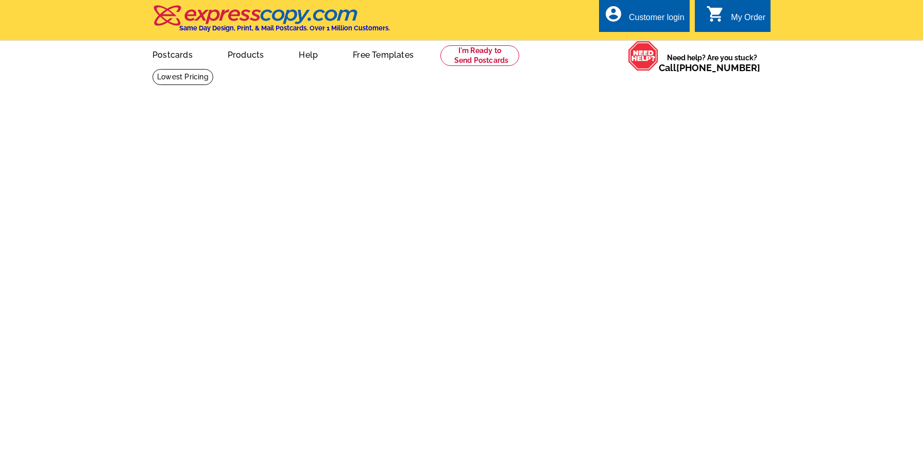 This screenshot has width=923, height=456. Describe the element at coordinates (613, 14) in the screenshot. I see `i: account_circle` at that location.